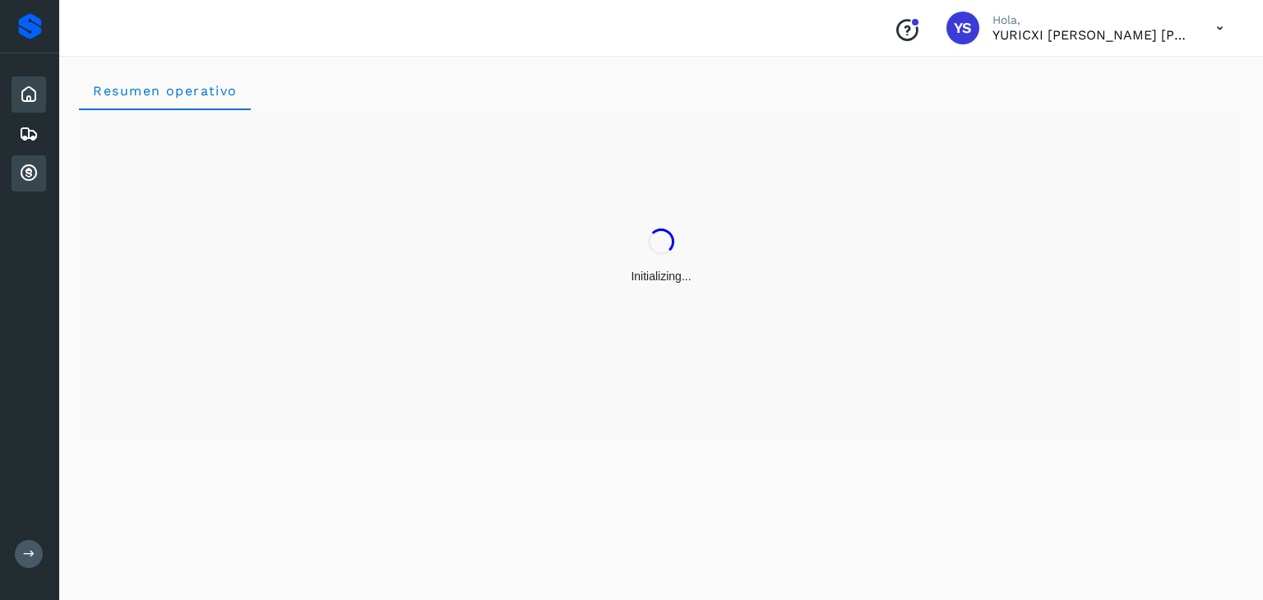 Image resolution: width=1263 pixels, height=600 pixels. What do you see at coordinates (1091, 20) in the screenshot?
I see `p: Hola,` at bounding box center [1091, 20].